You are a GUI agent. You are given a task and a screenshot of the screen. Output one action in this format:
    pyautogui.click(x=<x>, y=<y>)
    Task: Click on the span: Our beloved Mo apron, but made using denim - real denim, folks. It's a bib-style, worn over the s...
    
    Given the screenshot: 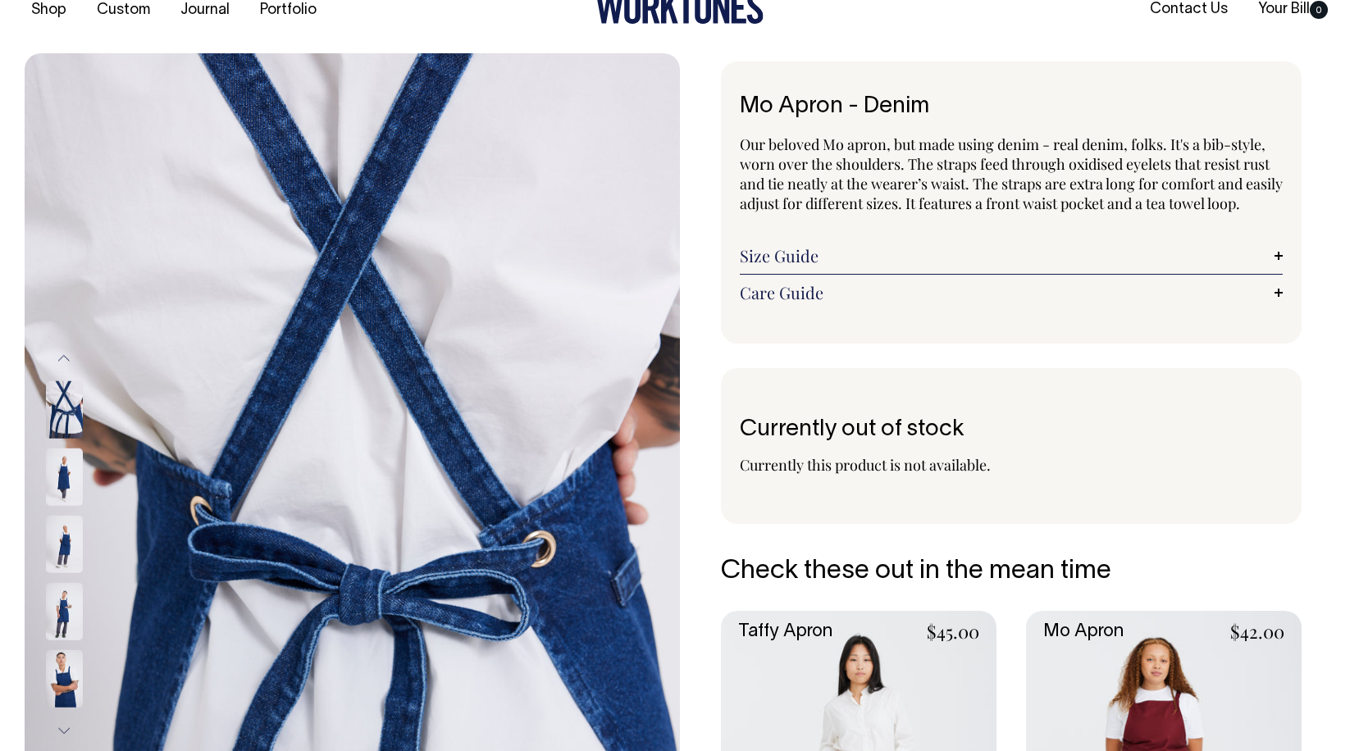 What is the action you would take?
    pyautogui.click(x=1011, y=174)
    